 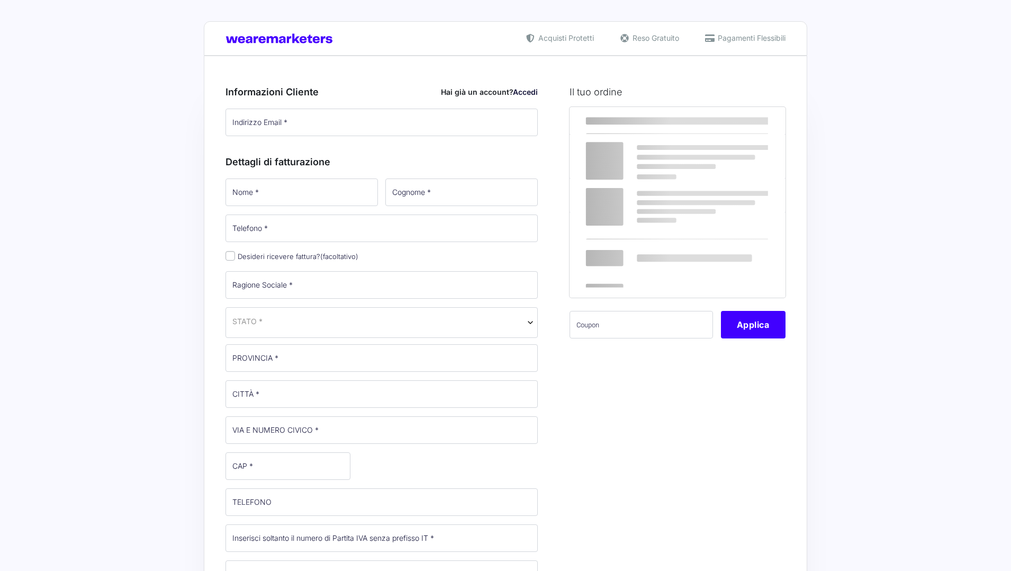 What do you see at coordinates (382, 358) in the screenshot?
I see `input: PROVINCIA *` at bounding box center [382, 358].